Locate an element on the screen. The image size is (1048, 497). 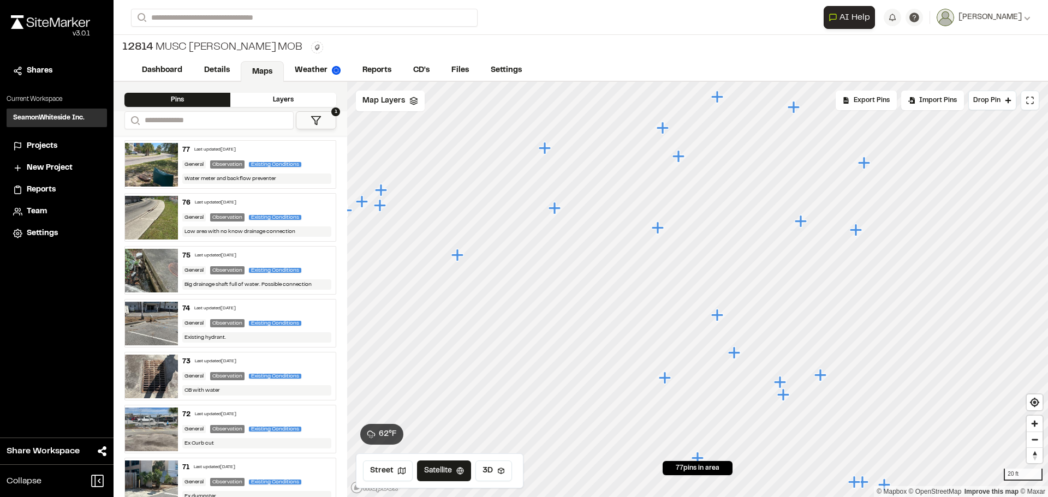
span: Map Layers is located at coordinates (384, 101).